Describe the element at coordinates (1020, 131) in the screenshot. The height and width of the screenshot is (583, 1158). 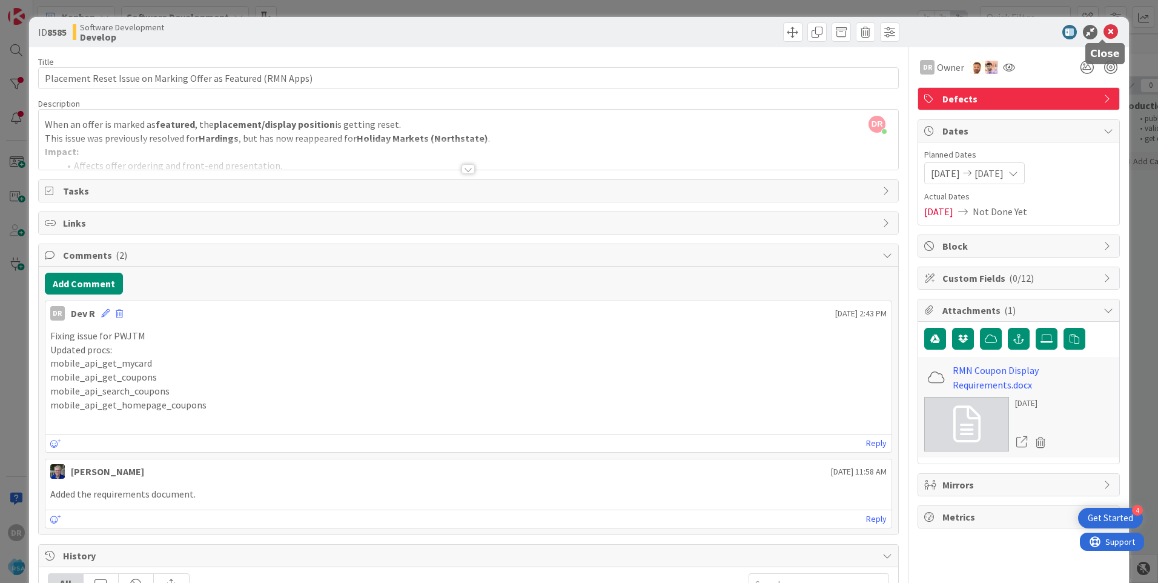
I see `span: Dates` at that location.